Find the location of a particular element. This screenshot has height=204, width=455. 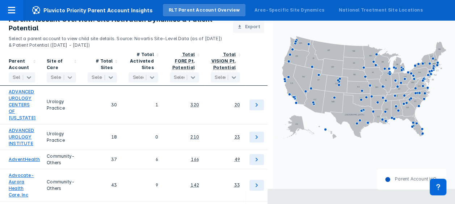

div: Total FORE Pt. Potential is located at coordinates (183, 61).